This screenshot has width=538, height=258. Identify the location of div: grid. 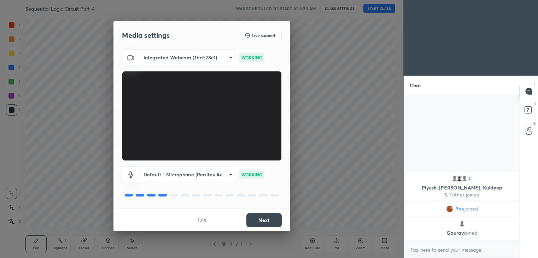
(462, 206).